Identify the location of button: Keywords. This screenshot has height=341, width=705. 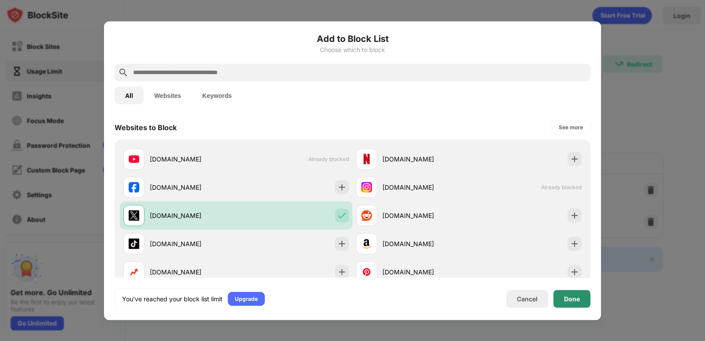
(217, 95).